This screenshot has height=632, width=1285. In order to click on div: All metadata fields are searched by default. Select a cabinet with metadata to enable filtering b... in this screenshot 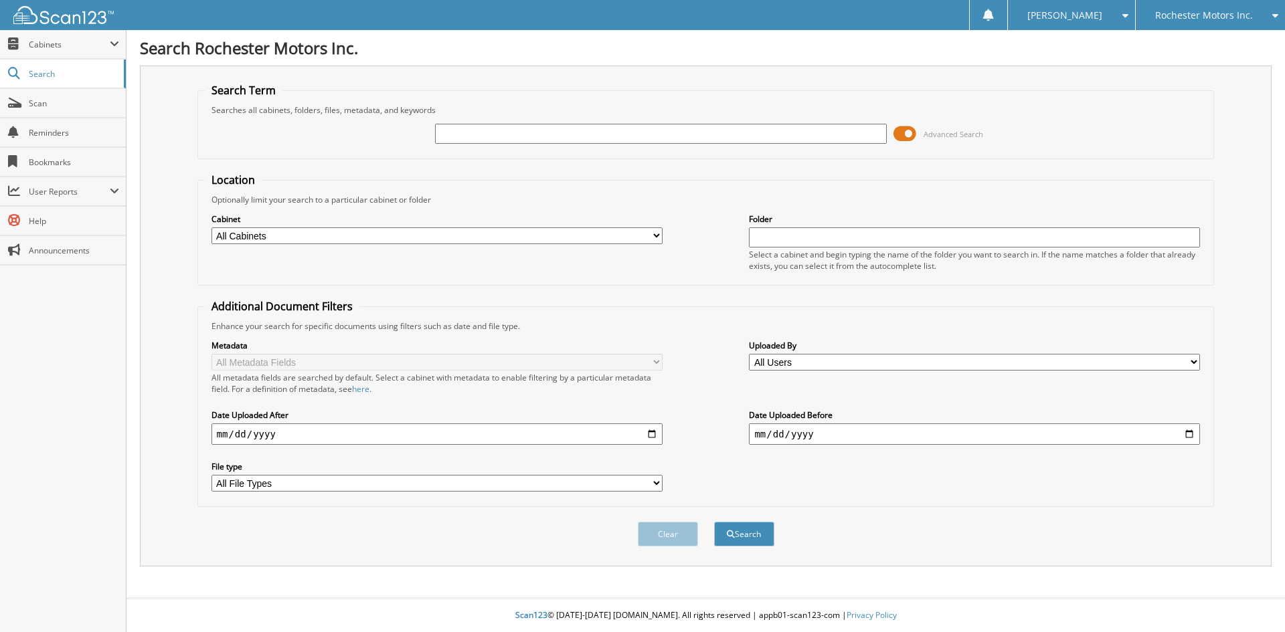, I will do `click(437, 384)`.